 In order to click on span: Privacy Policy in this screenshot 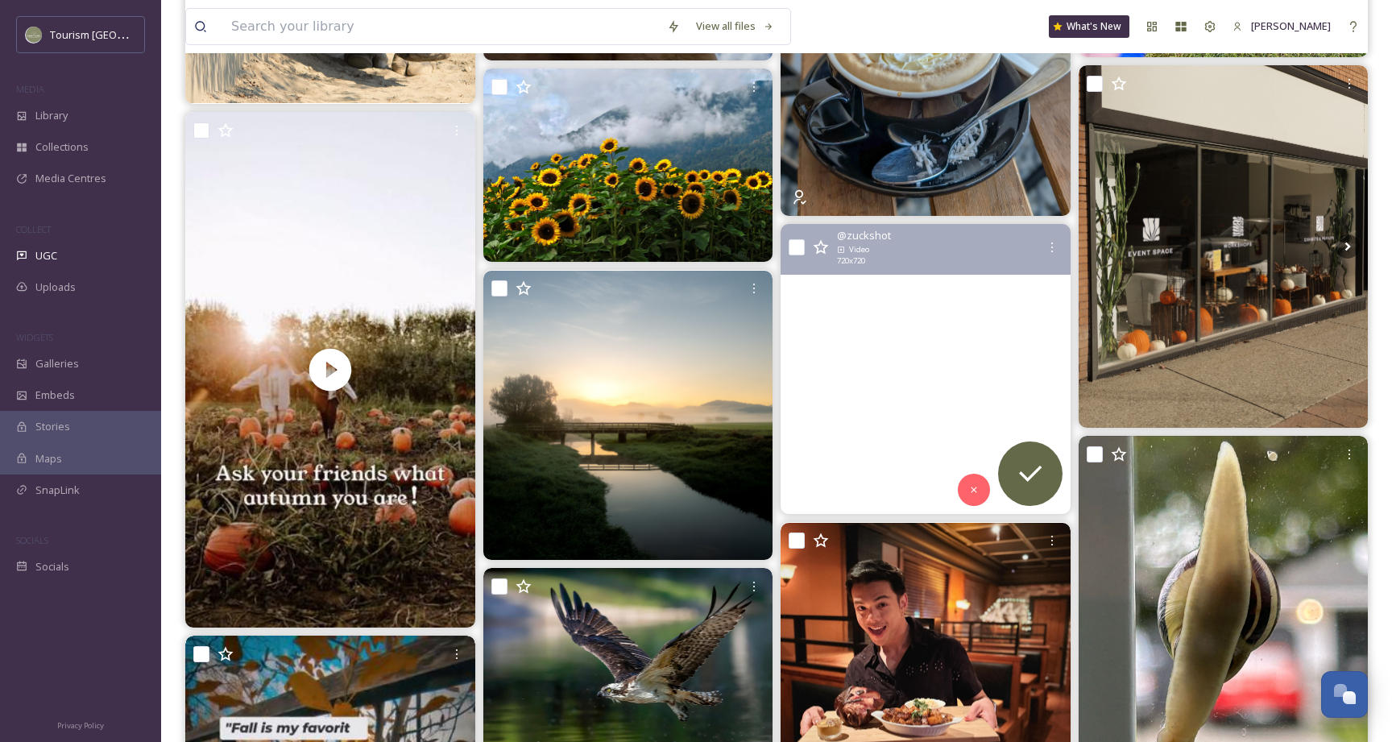, I will do `click(81, 725)`.